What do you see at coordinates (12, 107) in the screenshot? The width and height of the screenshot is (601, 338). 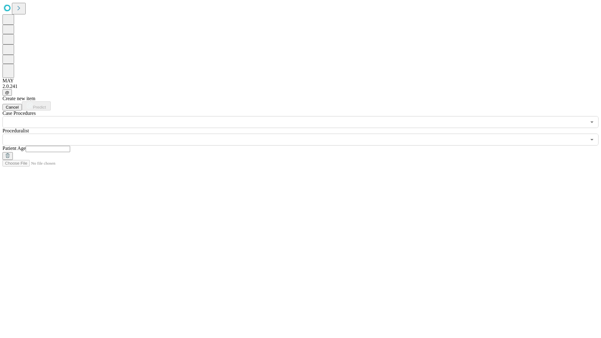 I see `span: Cancel` at bounding box center [12, 107].